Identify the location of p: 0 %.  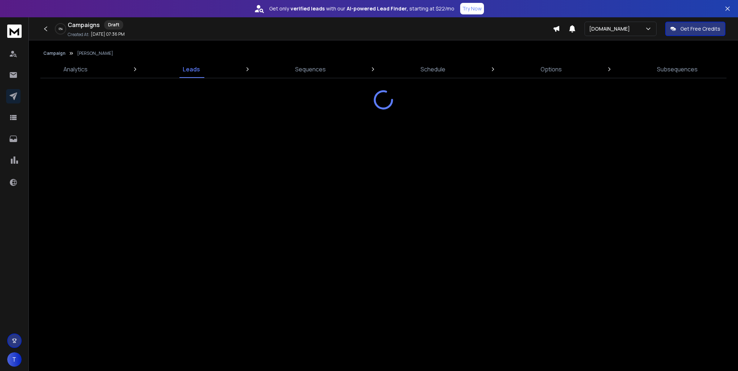
(61, 29).